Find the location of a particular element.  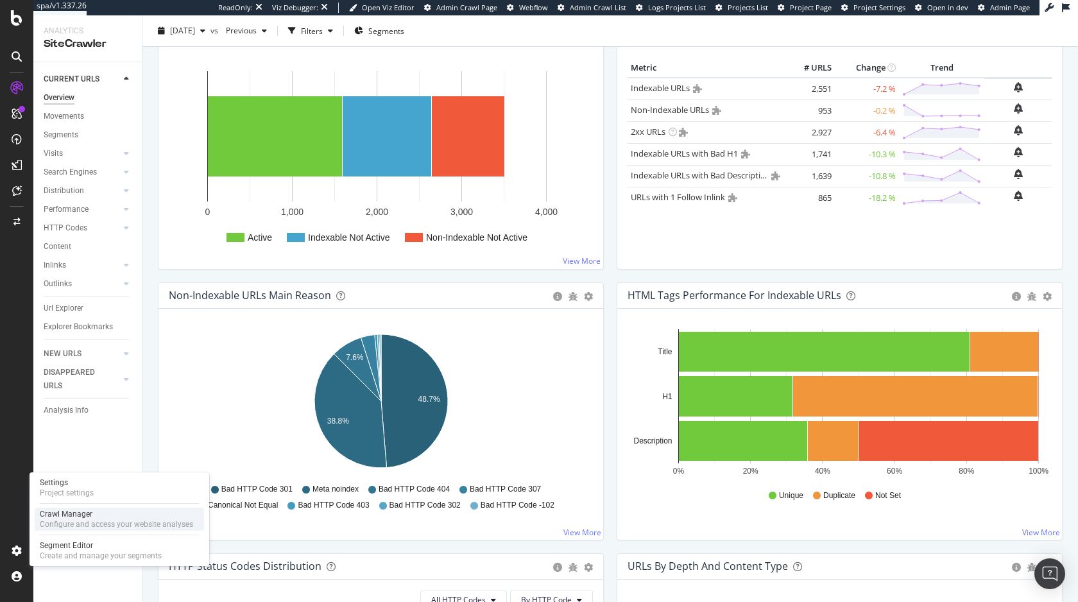

span: vs is located at coordinates (216, 30).